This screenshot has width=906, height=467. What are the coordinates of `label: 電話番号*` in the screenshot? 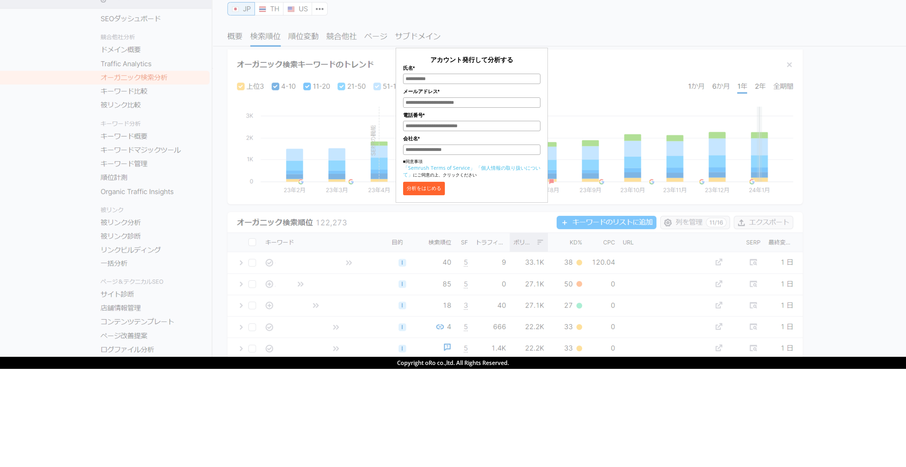 It's located at (472, 115).